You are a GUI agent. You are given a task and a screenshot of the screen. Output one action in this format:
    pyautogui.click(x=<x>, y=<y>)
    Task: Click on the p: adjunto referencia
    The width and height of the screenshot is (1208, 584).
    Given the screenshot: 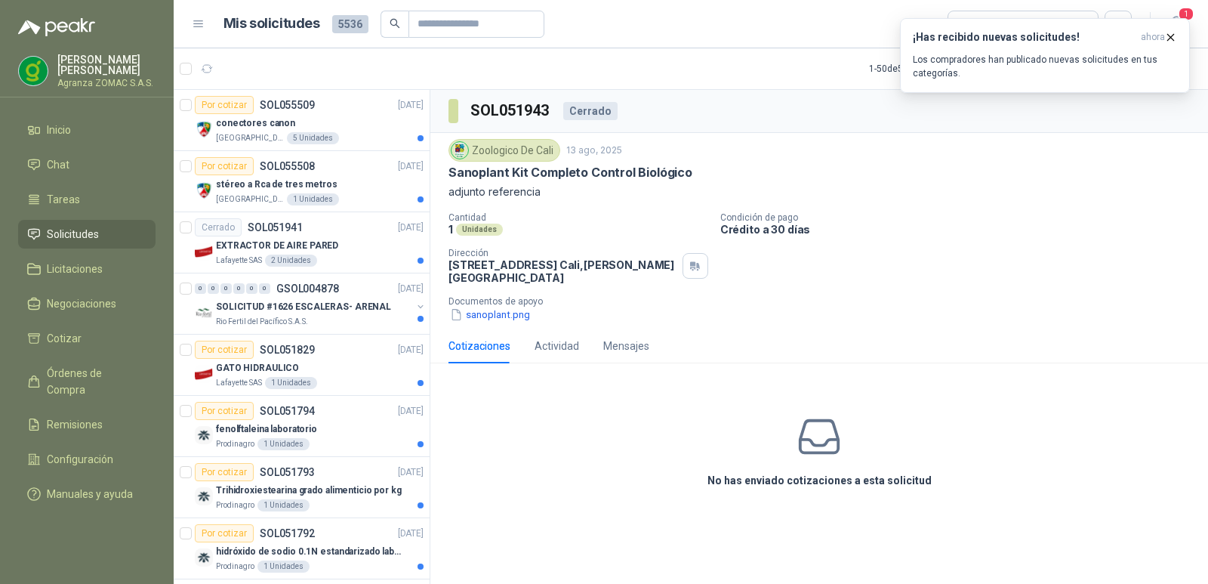 What is the action you would take?
    pyautogui.click(x=819, y=192)
    